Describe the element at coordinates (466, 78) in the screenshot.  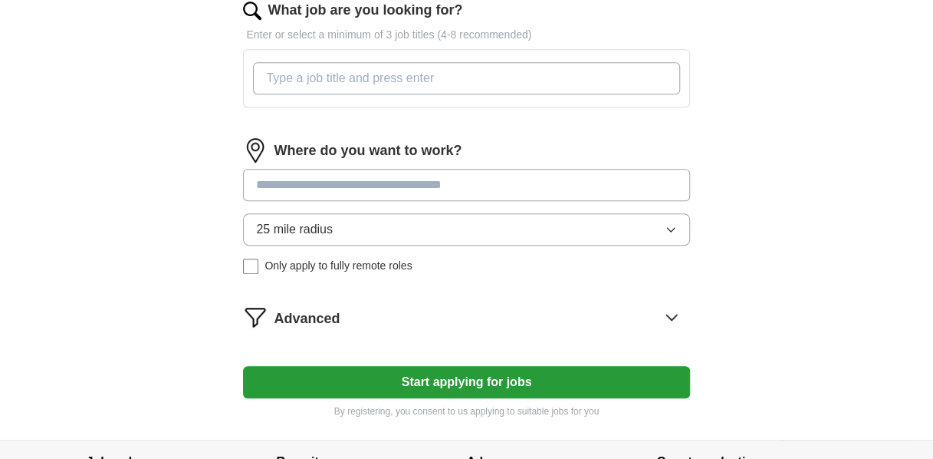
I see `input: Type a job title and press enter` at that location.